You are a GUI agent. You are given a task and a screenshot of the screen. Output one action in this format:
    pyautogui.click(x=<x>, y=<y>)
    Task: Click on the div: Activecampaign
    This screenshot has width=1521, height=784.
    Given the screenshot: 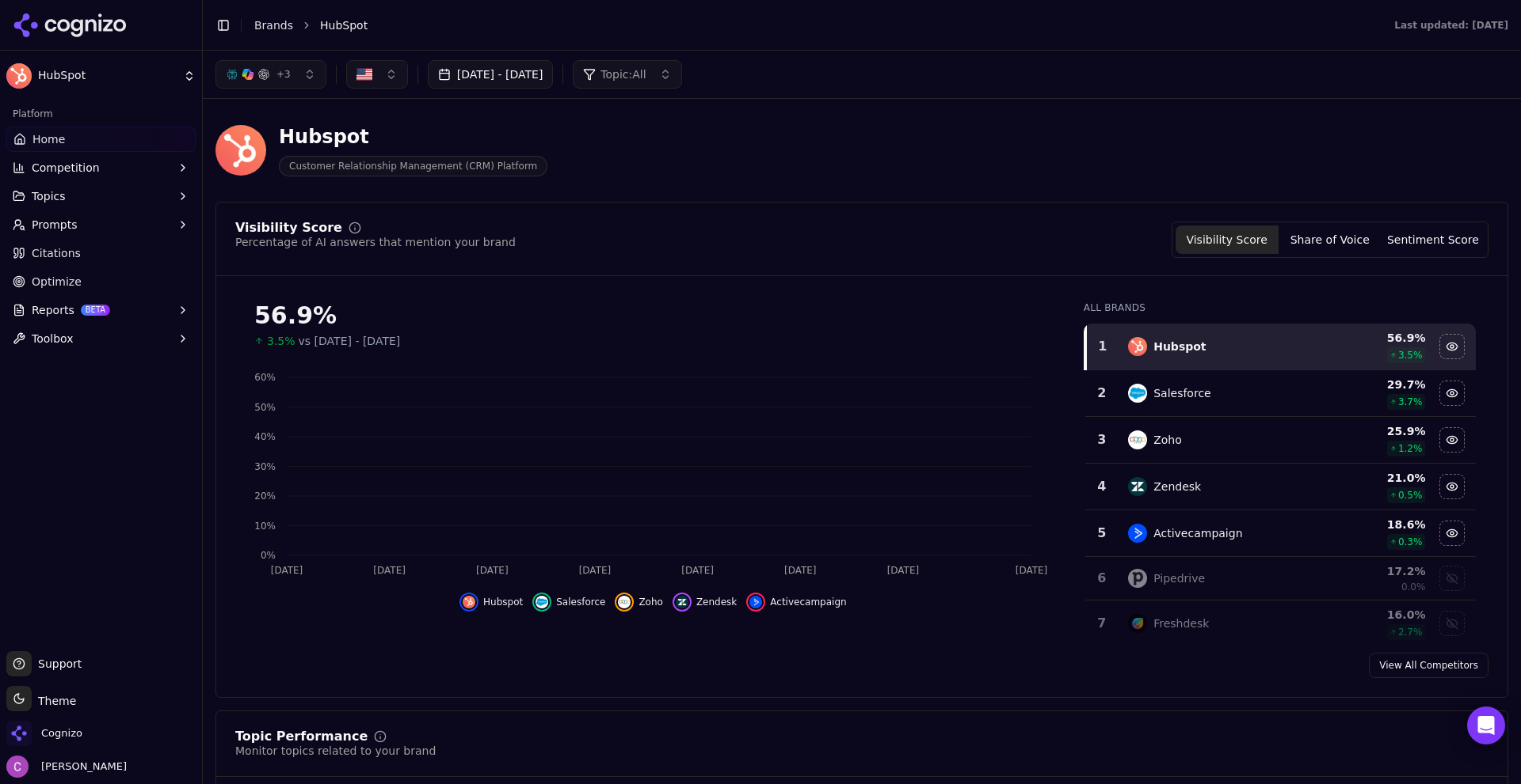 What is the action you would take?
    pyautogui.click(x=1197, y=533)
    